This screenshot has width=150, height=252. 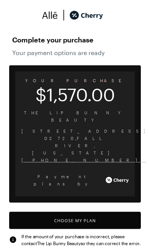 What do you see at coordinates (75, 220) in the screenshot?
I see `button: Choose My Plan` at bounding box center [75, 220].